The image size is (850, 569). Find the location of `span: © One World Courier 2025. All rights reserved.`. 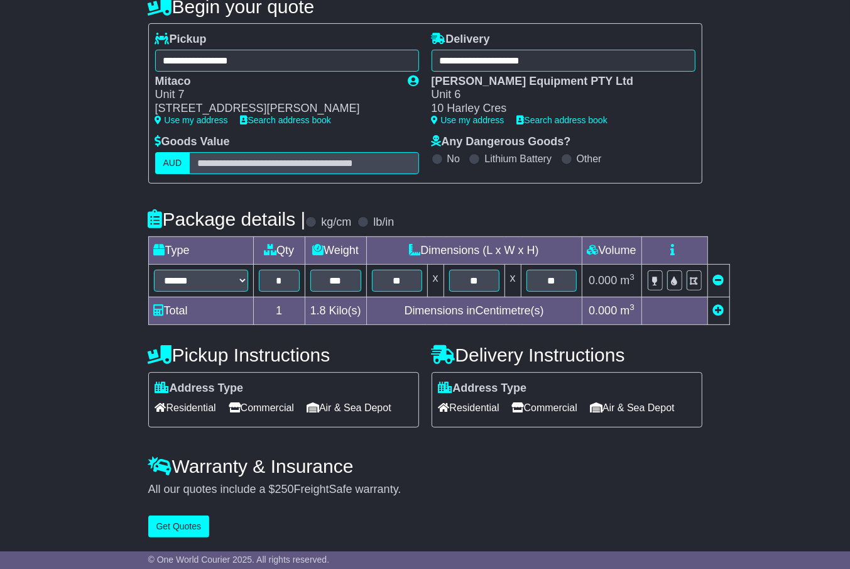

span: © One World Courier 2025. All rights reserved. is located at coordinates (239, 559).